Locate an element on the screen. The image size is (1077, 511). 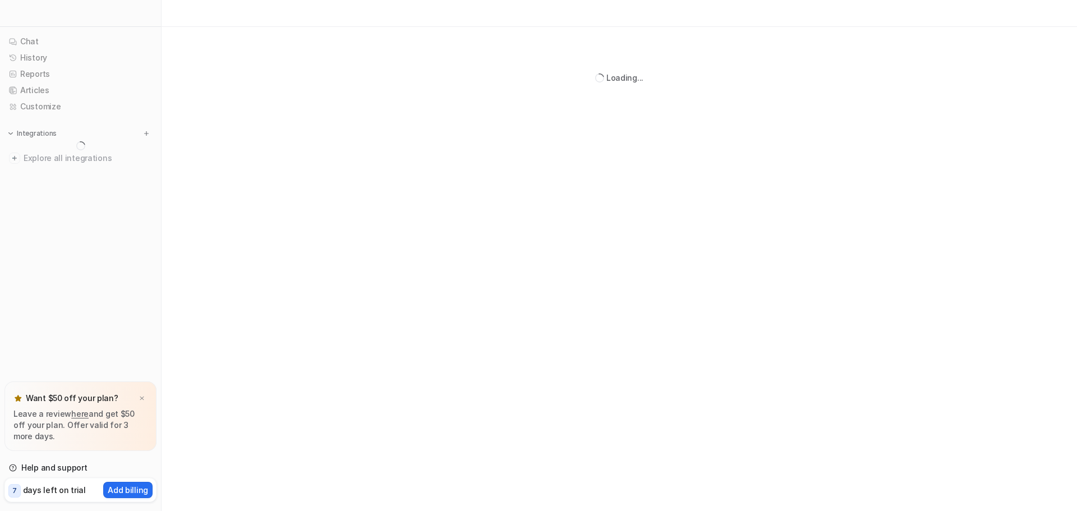
img: expand menu is located at coordinates (11, 133).